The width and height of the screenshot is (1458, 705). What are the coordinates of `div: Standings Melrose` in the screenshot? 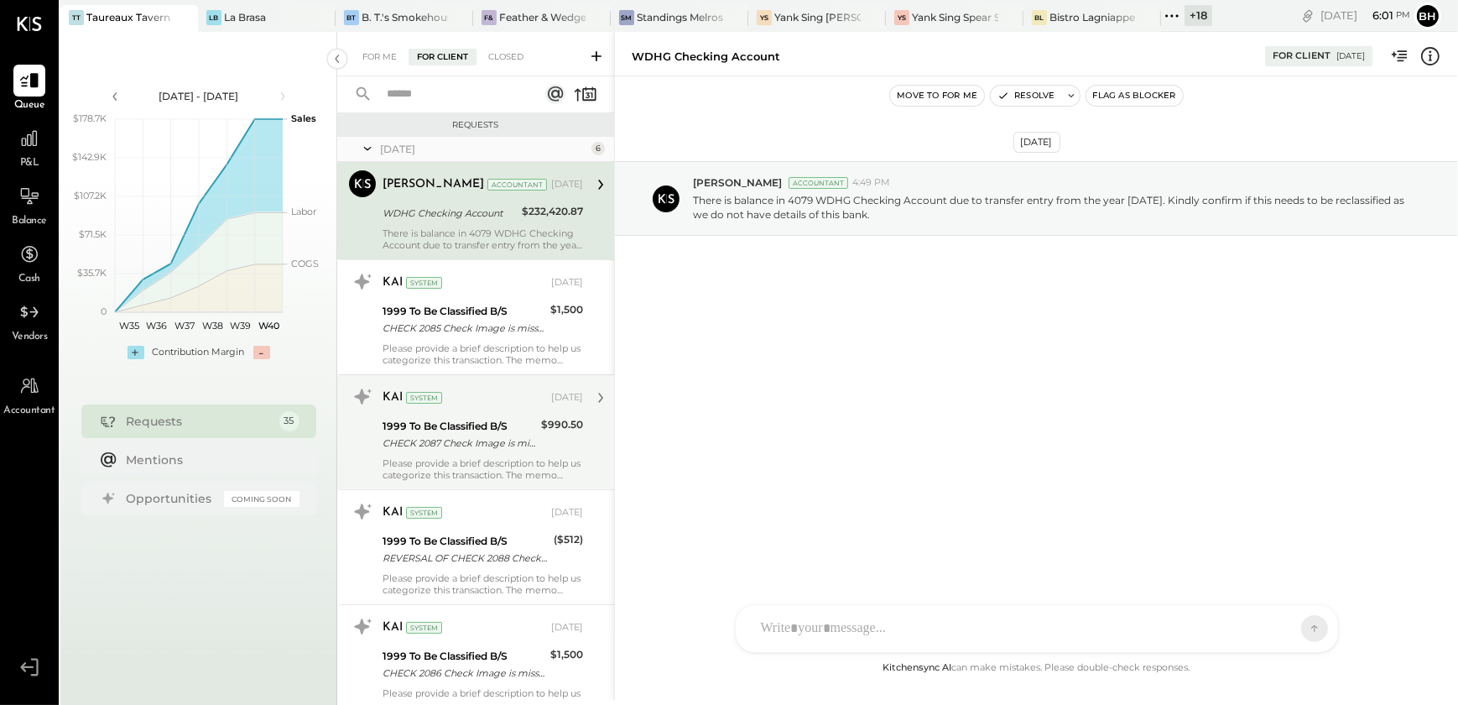 It's located at (680, 17).